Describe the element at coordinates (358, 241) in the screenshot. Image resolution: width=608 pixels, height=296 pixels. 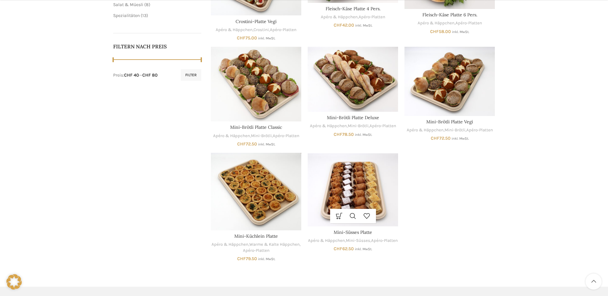
I see `a: Mini-Süsses` at that location.